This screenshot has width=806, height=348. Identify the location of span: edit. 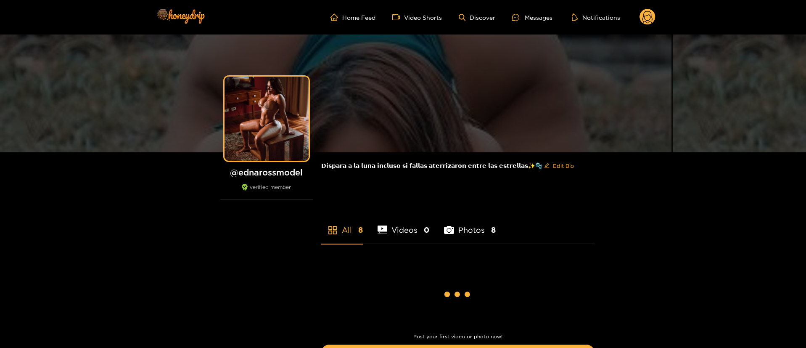
(547, 166).